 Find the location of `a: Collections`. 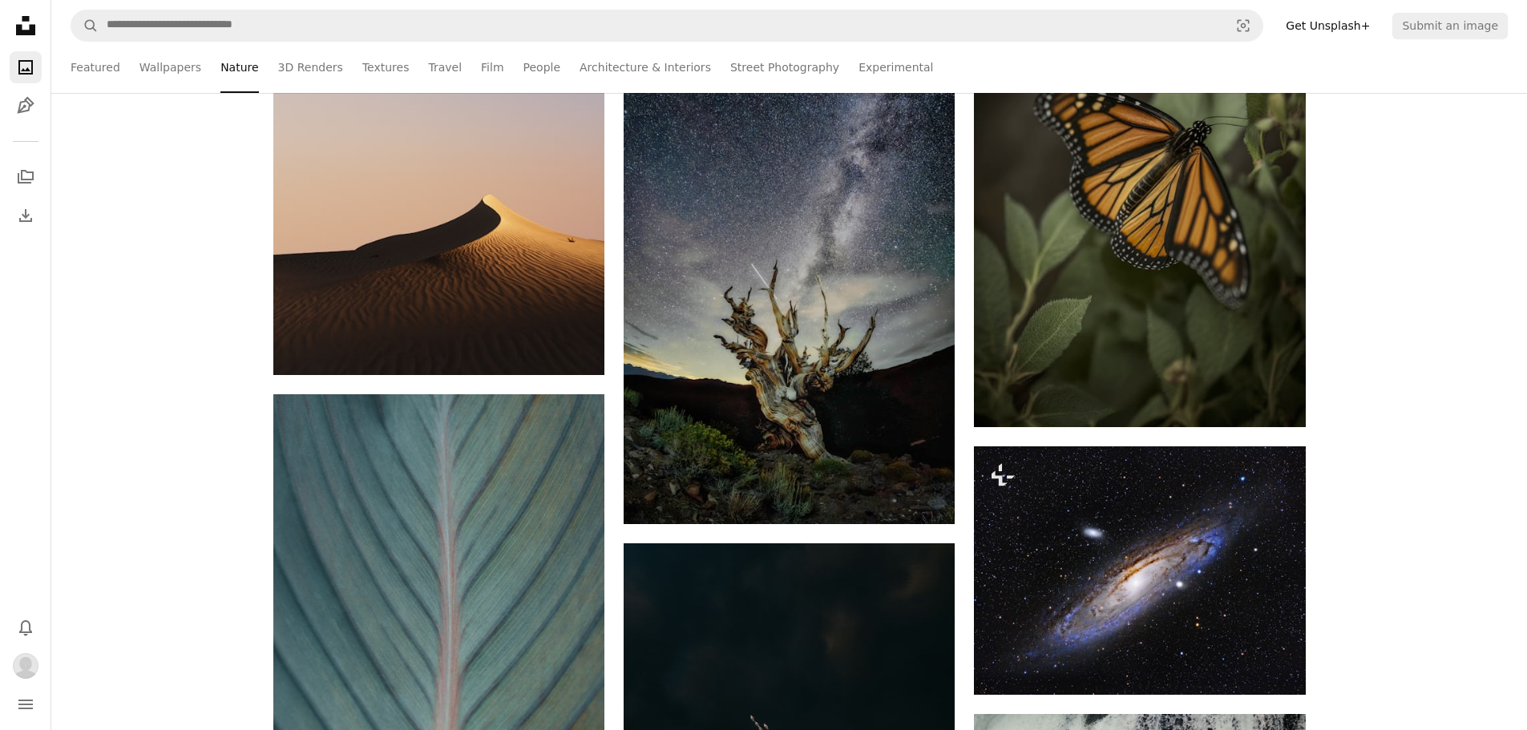

a: Collections is located at coordinates (26, 177).